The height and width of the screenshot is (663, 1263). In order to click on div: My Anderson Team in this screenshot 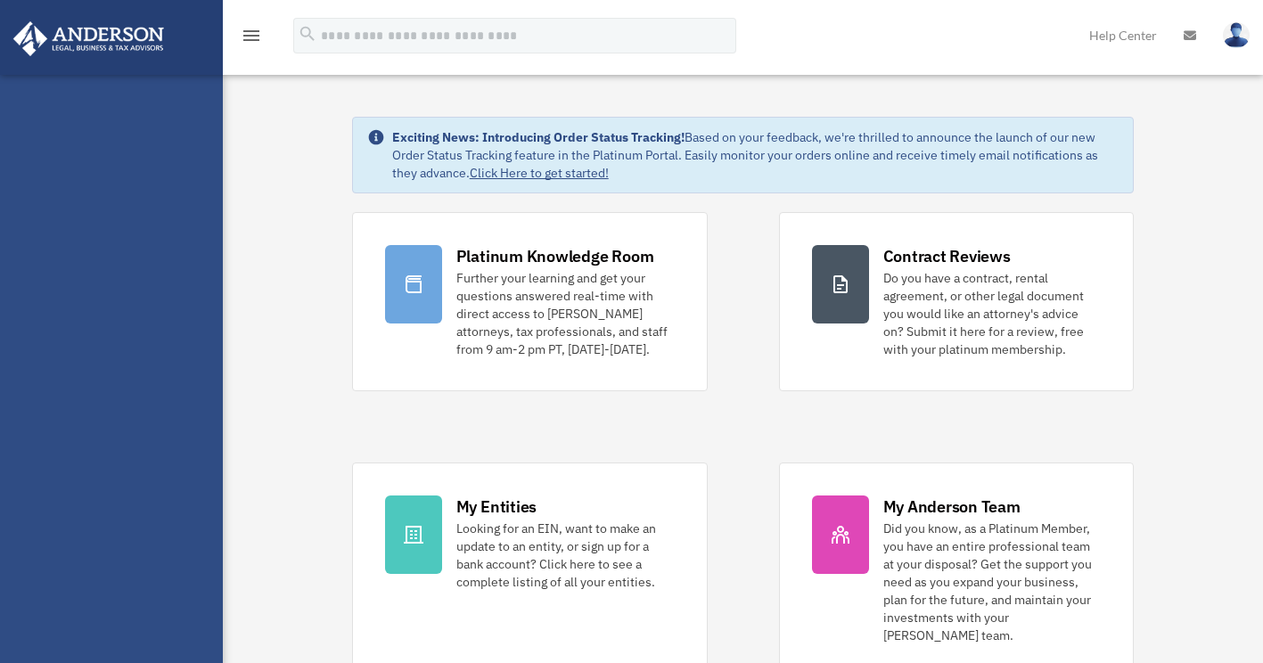, I will do `click(952, 506)`.